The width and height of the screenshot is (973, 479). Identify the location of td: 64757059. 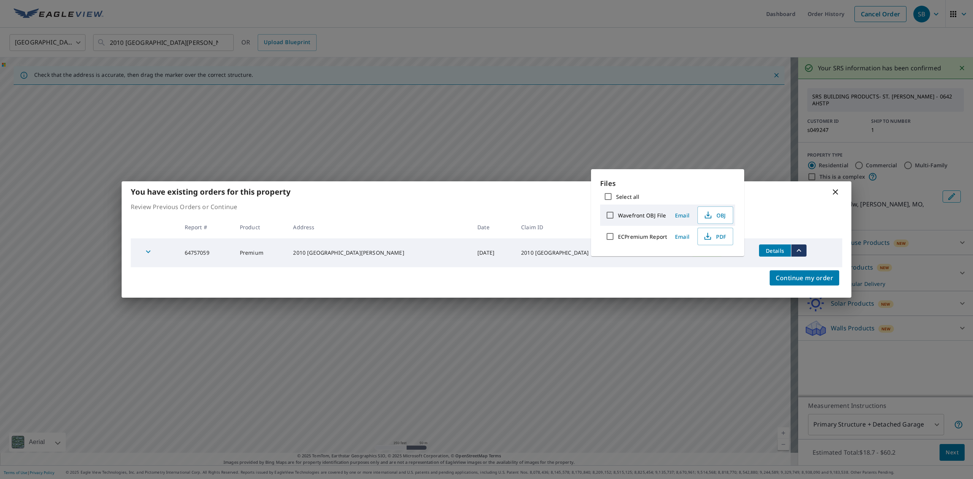
(206, 253).